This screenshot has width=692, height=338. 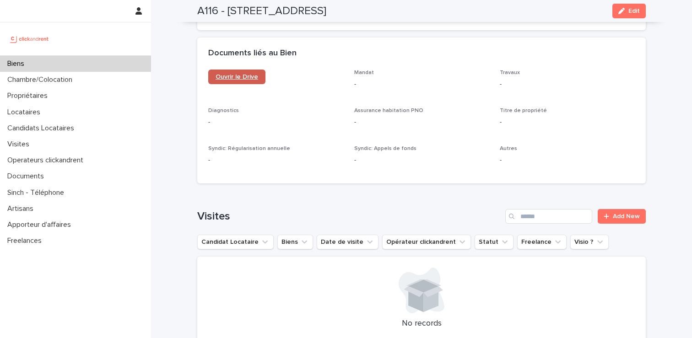 I want to click on span: Mandat, so click(x=364, y=73).